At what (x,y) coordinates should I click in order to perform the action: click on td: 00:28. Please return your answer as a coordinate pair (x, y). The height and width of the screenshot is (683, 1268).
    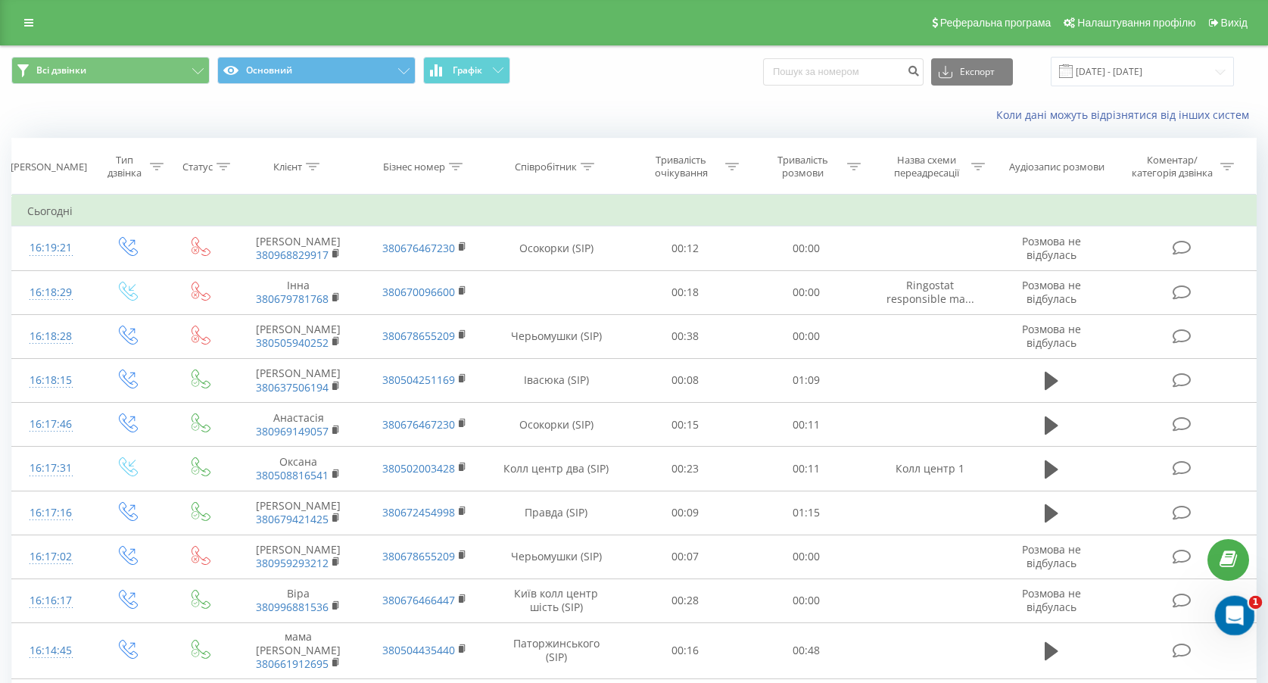
    Looking at the image, I should click on (684, 600).